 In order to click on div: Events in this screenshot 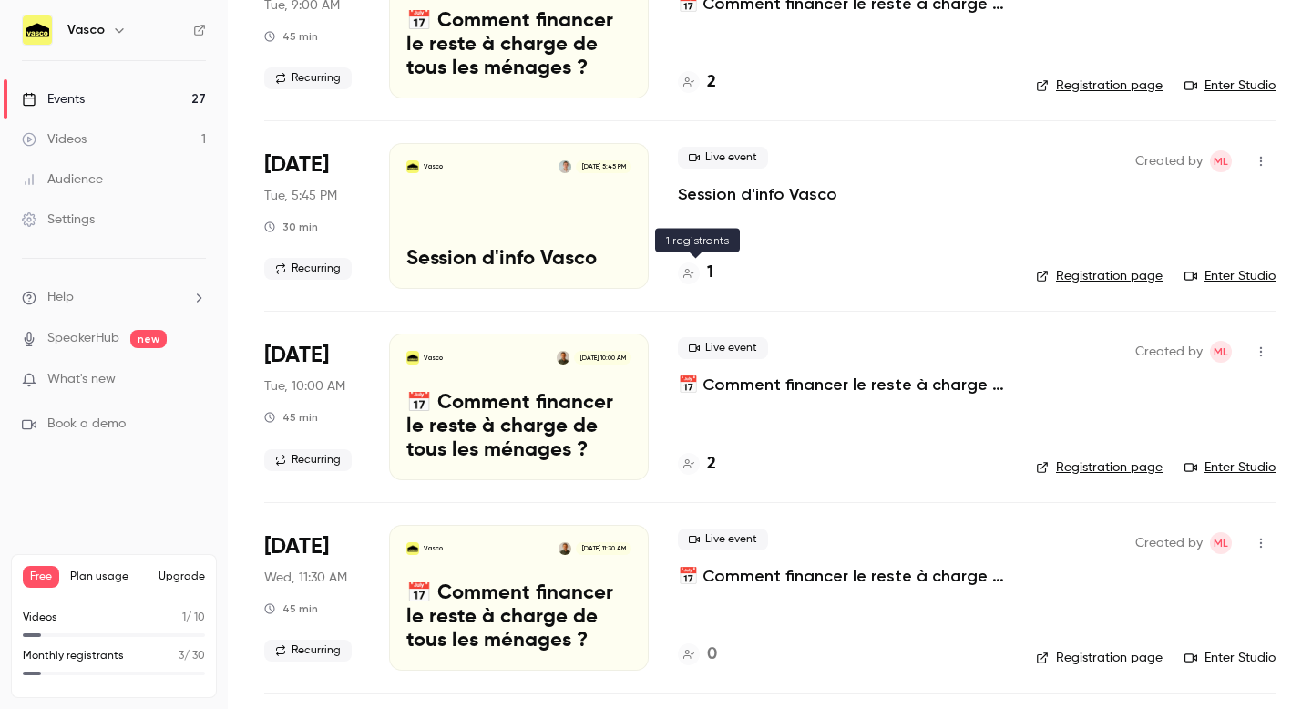, I will do `click(53, 99)`.